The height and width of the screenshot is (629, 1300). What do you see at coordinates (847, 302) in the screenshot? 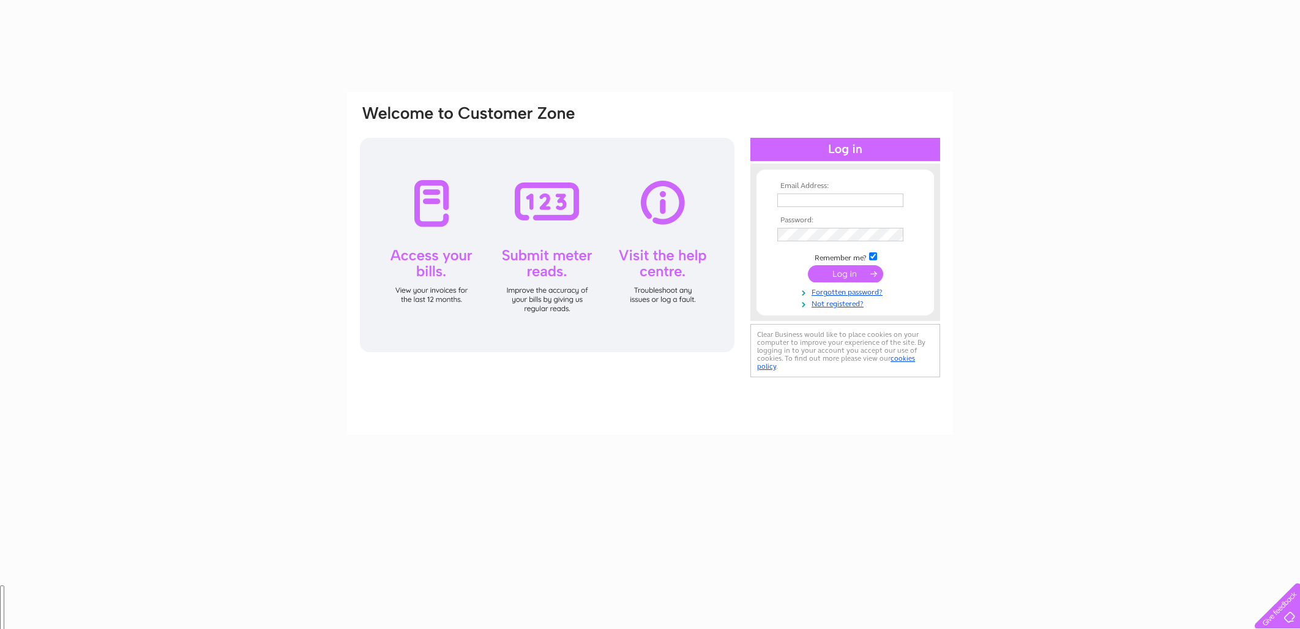
I see `a: Not registered?` at bounding box center [847, 302].